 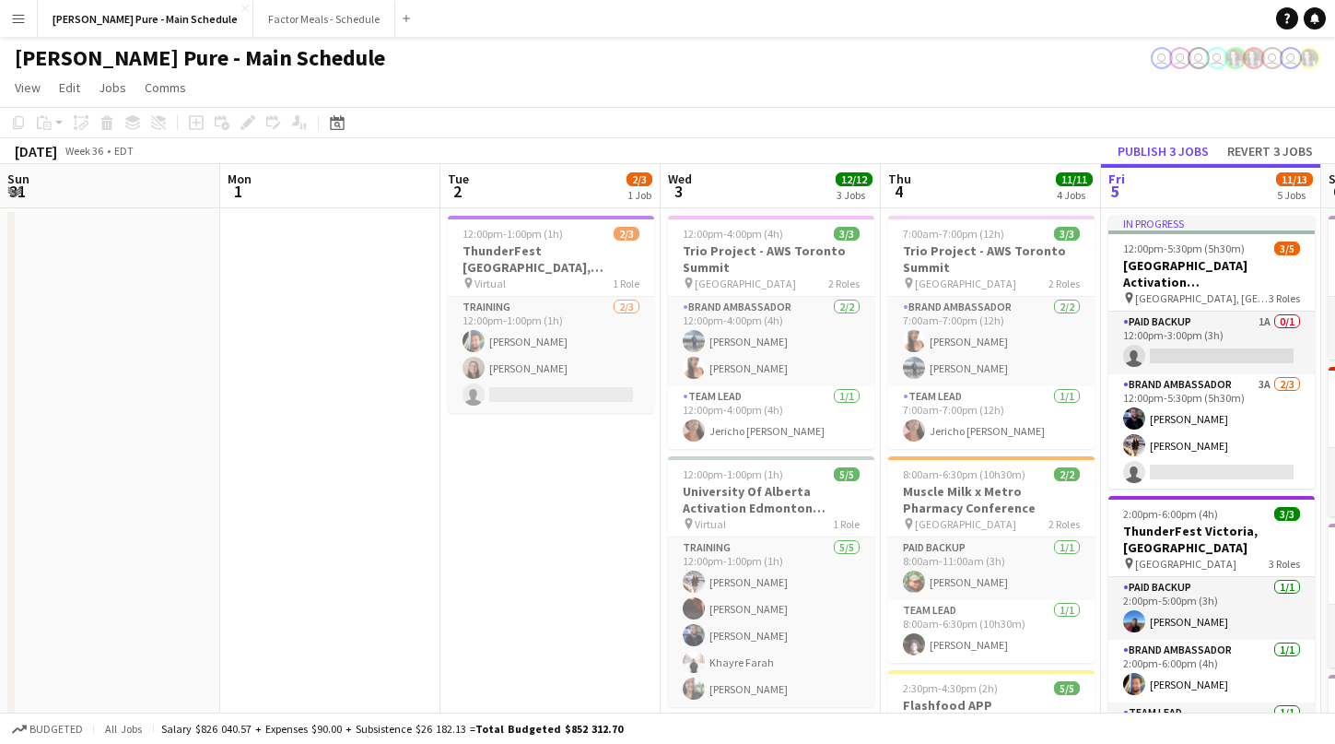 What do you see at coordinates (112, 88) in the screenshot?
I see `span: Jobs` at bounding box center [112, 88].